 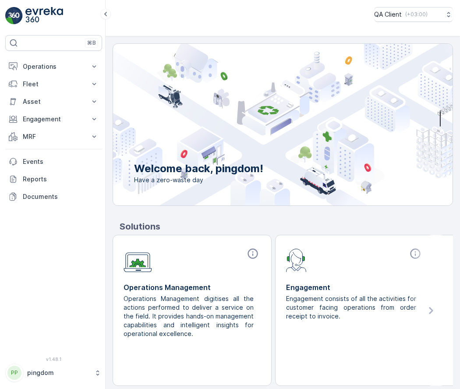 I want to click on button: QA Client(+03:00), so click(x=414, y=14).